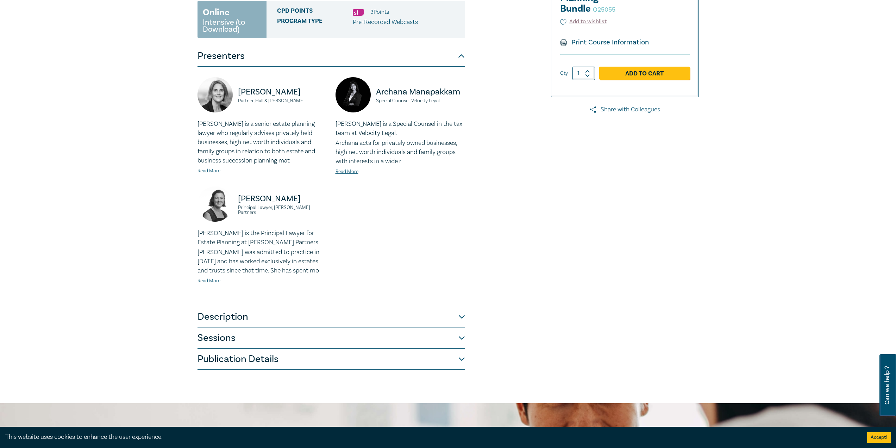 The height and width of the screenshot is (448, 896). What do you see at coordinates (353, 95) in the screenshot?
I see `img: https://s3.ap-southeast-2.amazonaws.com/leo-cussen-store-production-content/Contacts/Archana%20Ma...` at bounding box center [353, 95].